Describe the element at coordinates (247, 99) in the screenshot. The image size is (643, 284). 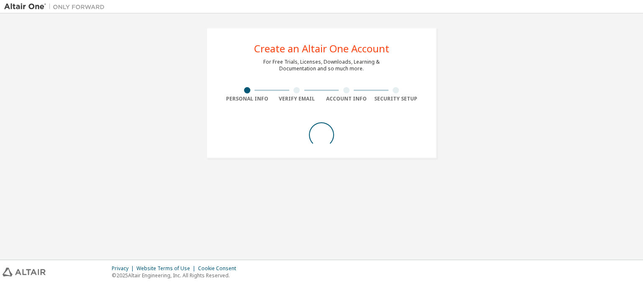
I see `div: Personal Info` at that location.